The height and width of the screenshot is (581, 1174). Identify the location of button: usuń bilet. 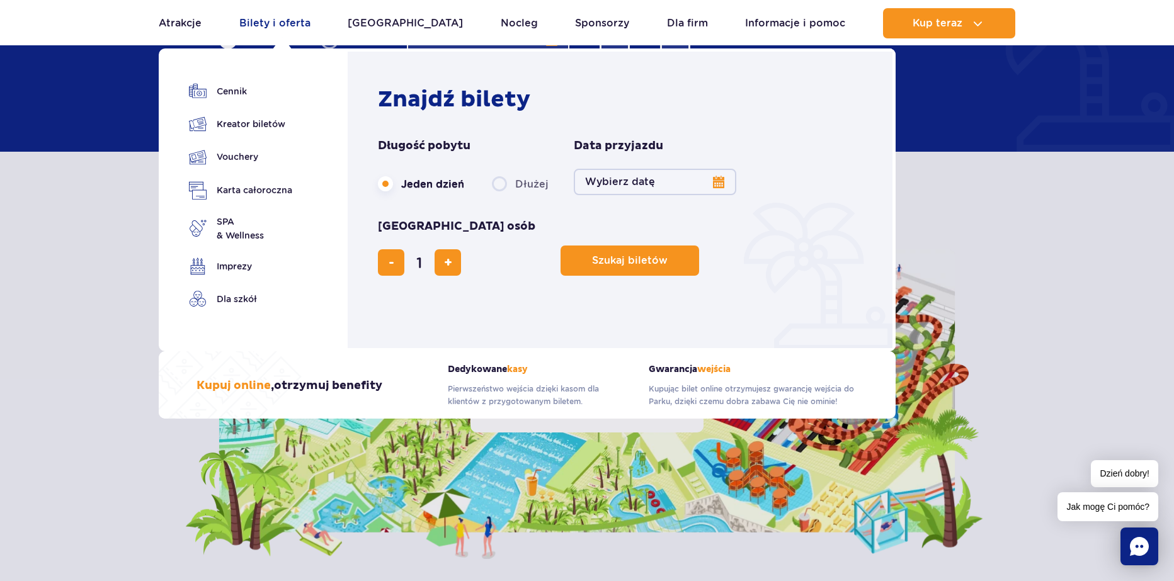
(391, 263).